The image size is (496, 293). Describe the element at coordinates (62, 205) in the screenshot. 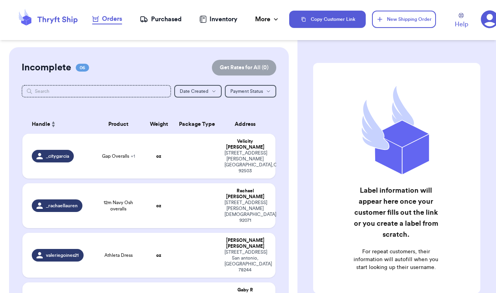

I see `span: _rachaellauren` at that location.